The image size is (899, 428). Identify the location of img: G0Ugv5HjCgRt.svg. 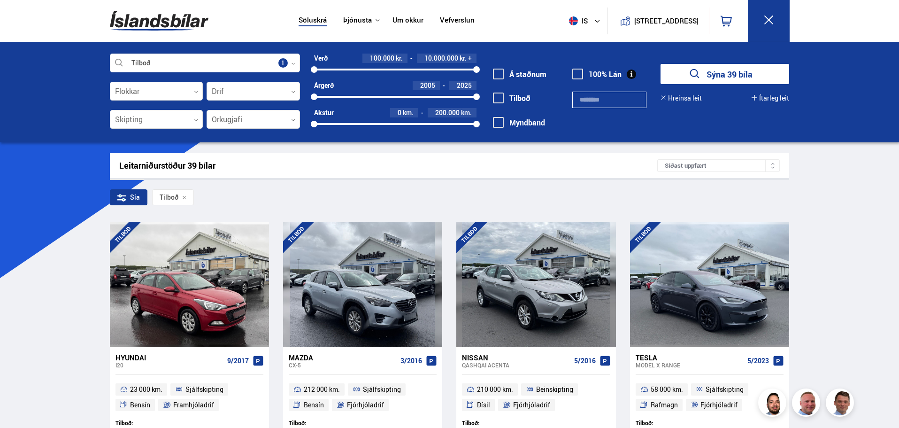
(159, 21).